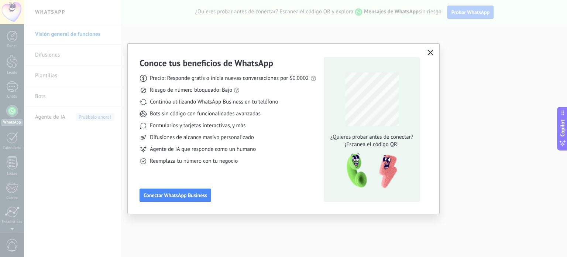 This screenshot has height=257, width=567. Describe the element at coordinates (202, 137) in the screenshot. I see `span: Difusiones de alcance masivo personalizado` at that location.